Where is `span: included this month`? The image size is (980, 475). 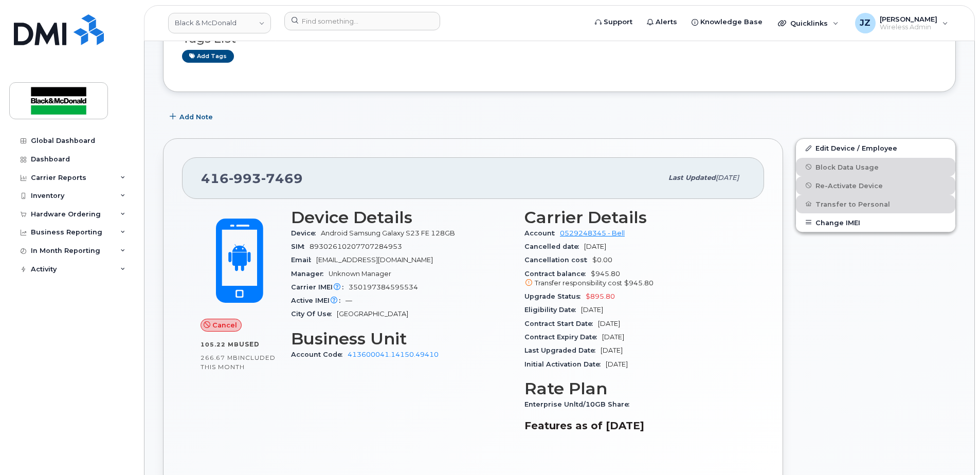
span: included this month is located at coordinates (238, 362).